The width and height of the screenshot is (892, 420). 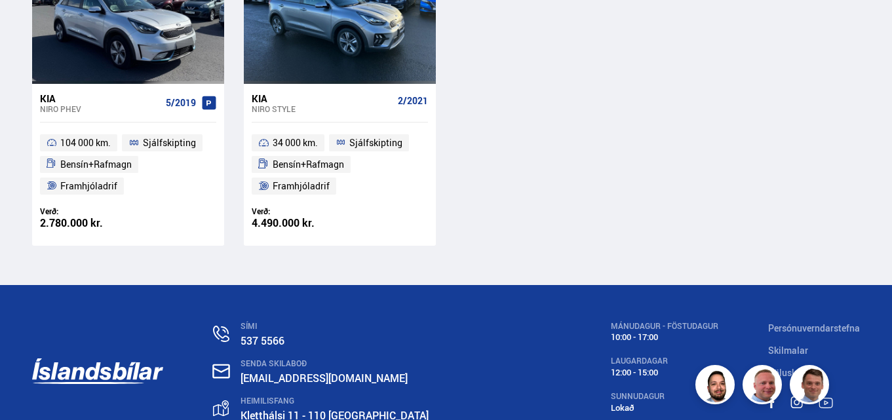 What do you see at coordinates (128, 165) in the screenshot?
I see `a: Kia Niro PHEV 5/2019 104 000 km. Sjálfskipting Bensín+Rafmagn Framhjóladrif Verð: 2.780.000 kr.` at bounding box center [128, 165].